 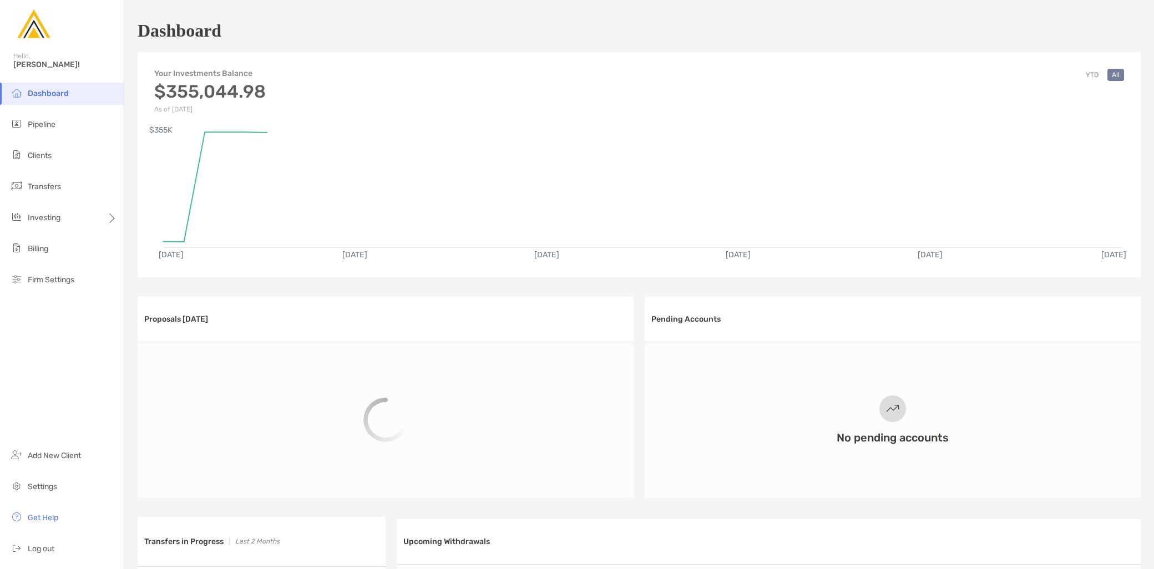 What do you see at coordinates (893, 438) in the screenshot?
I see `h3: No pending accounts` at bounding box center [893, 438].